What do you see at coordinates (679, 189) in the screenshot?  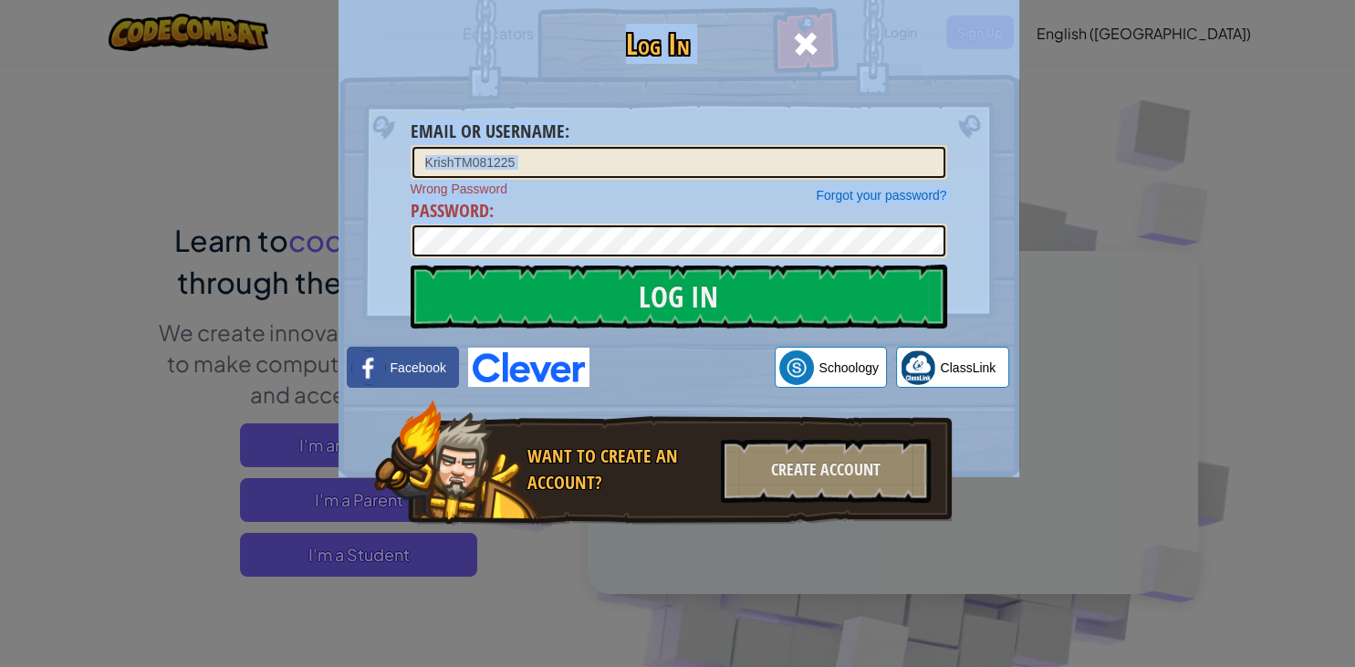 I see `span: Wrong Password` at bounding box center [679, 189].